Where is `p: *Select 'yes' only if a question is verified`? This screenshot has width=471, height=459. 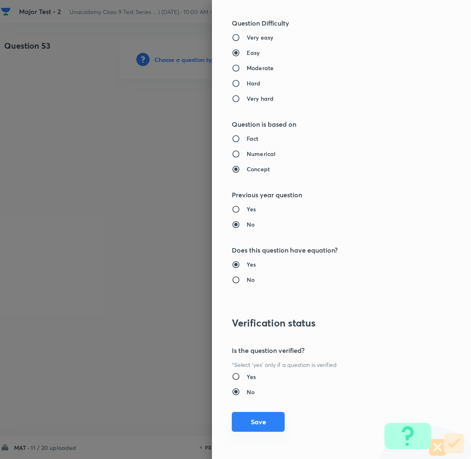
p: *Select 'yes' only if a question is verified is located at coordinates (328, 365).